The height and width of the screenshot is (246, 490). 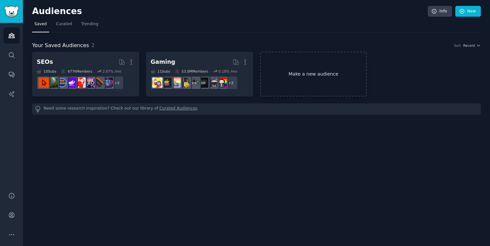 What do you see at coordinates (53, 83) in the screenshot?
I see `img: Local_SEO` at bounding box center [53, 83].